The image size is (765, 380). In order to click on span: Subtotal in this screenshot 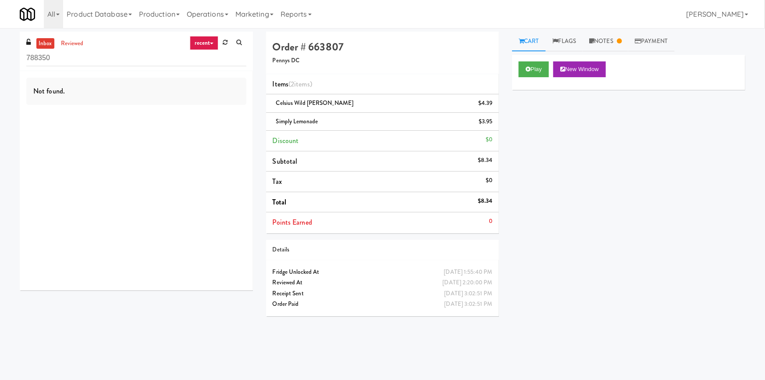, I will do `click(285, 161)`.